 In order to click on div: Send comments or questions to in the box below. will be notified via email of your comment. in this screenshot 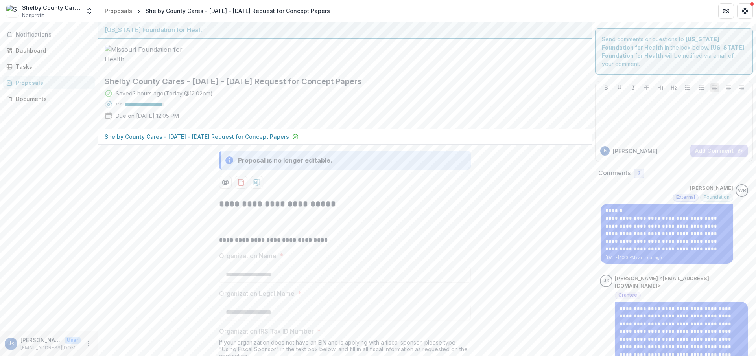, I will do `click(674, 52)`.